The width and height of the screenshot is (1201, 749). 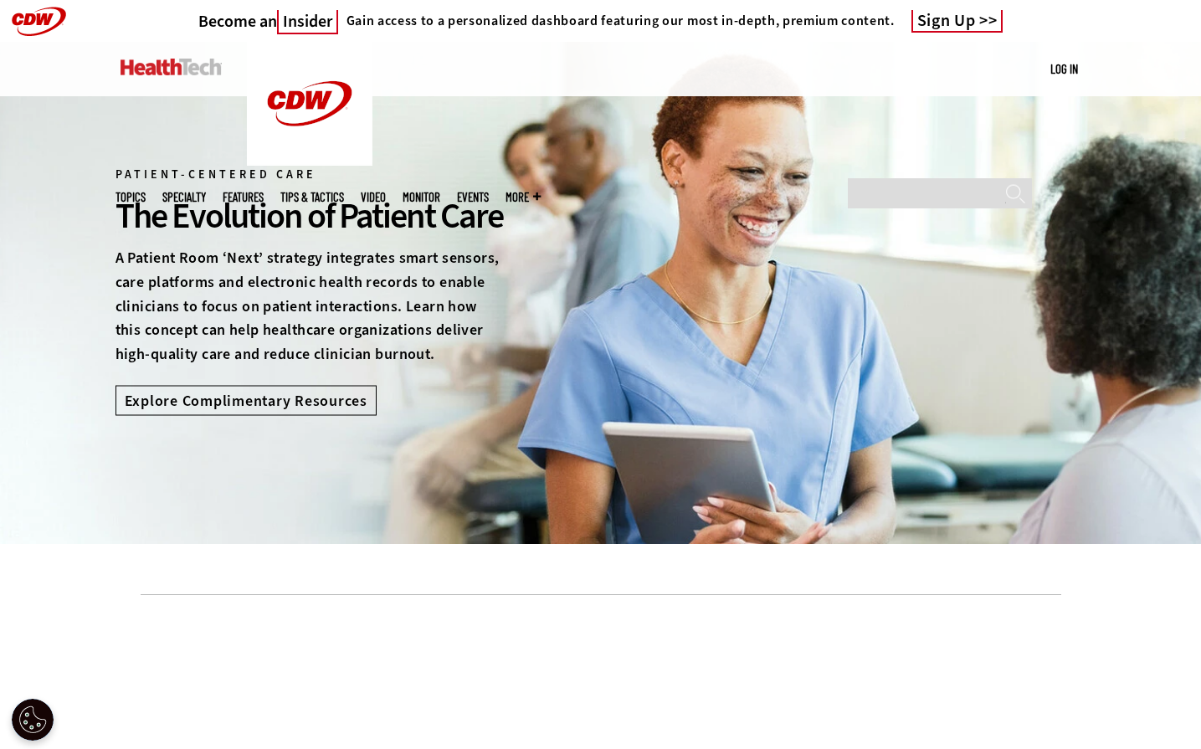 I want to click on a: Gain access to a personalized dashboard featuring our most in-depth, premium content., so click(x=616, y=21).